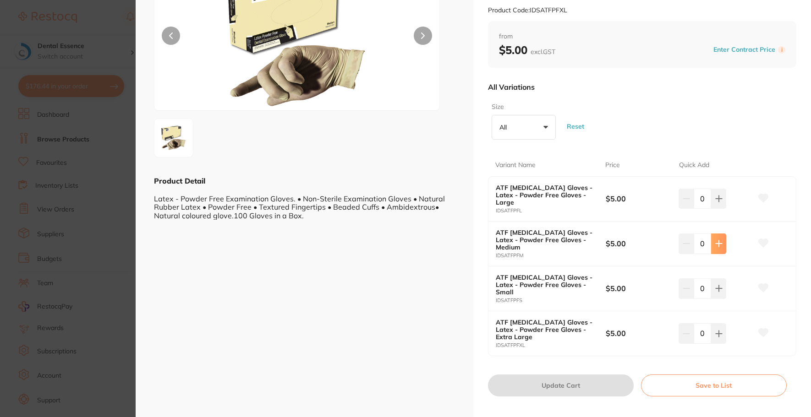 This screenshot has width=811, height=417. What do you see at coordinates (551, 345) in the screenshot?
I see `small: IDSATFPFXL` at bounding box center [551, 345].